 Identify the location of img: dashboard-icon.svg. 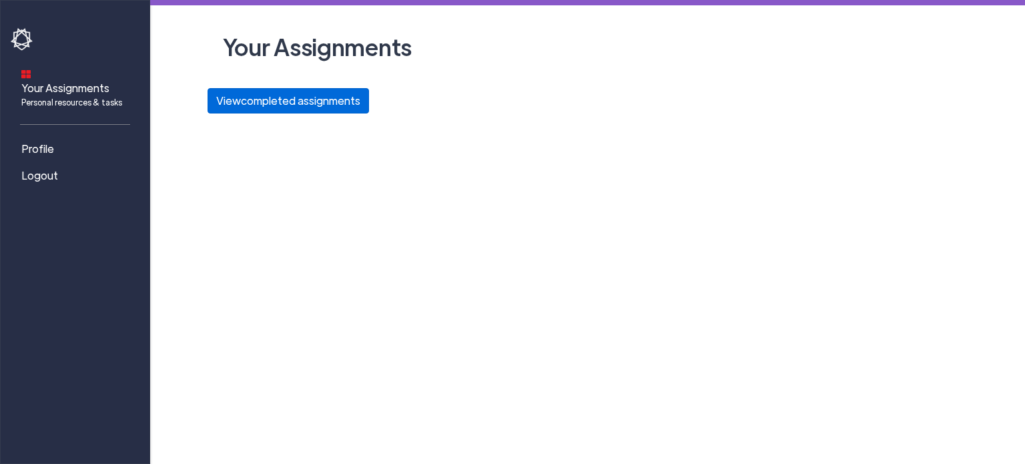
(26, 74).